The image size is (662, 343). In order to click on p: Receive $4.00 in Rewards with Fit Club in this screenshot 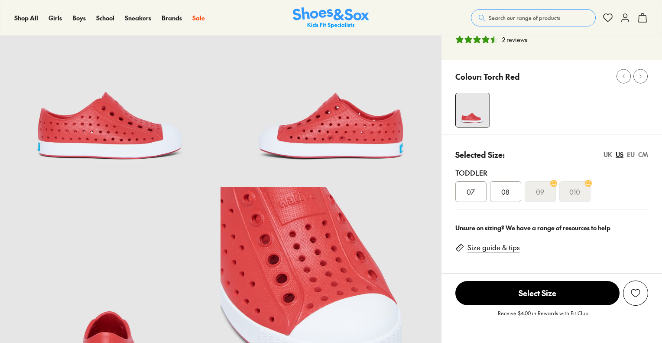, I will do `click(543, 317)`.